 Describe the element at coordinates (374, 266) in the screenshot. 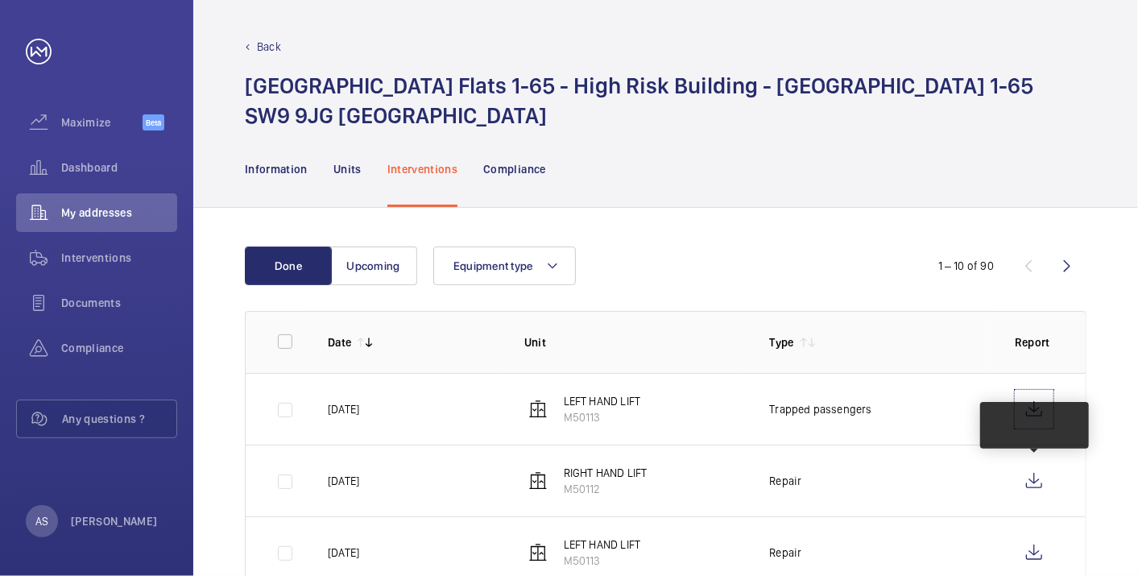

I see `button: Upcoming` at that location.